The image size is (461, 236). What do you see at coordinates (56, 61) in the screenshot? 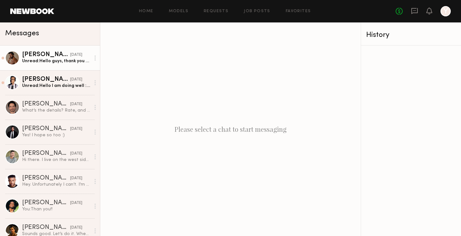
I see `div: Unread: Hello guys, thank you for your message. I just couldn’t see what date would the shoot be.` at bounding box center [56, 61].